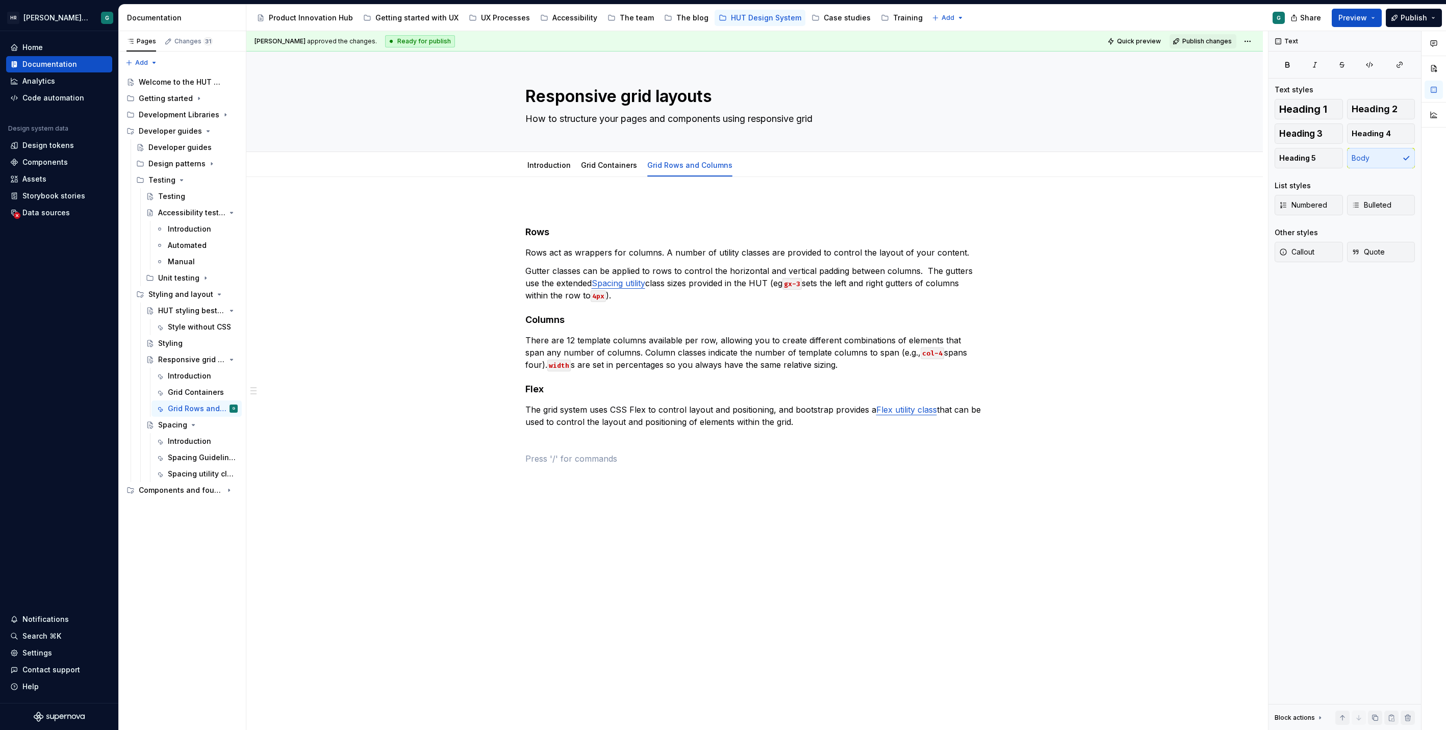 The width and height of the screenshot is (1446, 730). I want to click on div: Search ⌘K, so click(42, 636).